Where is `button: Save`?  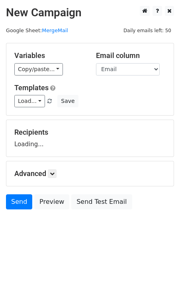
button: Save is located at coordinates (68, 101).